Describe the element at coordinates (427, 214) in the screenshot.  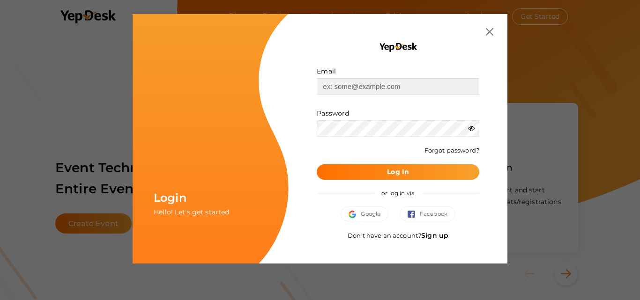
I see `span: Facebook` at that location.